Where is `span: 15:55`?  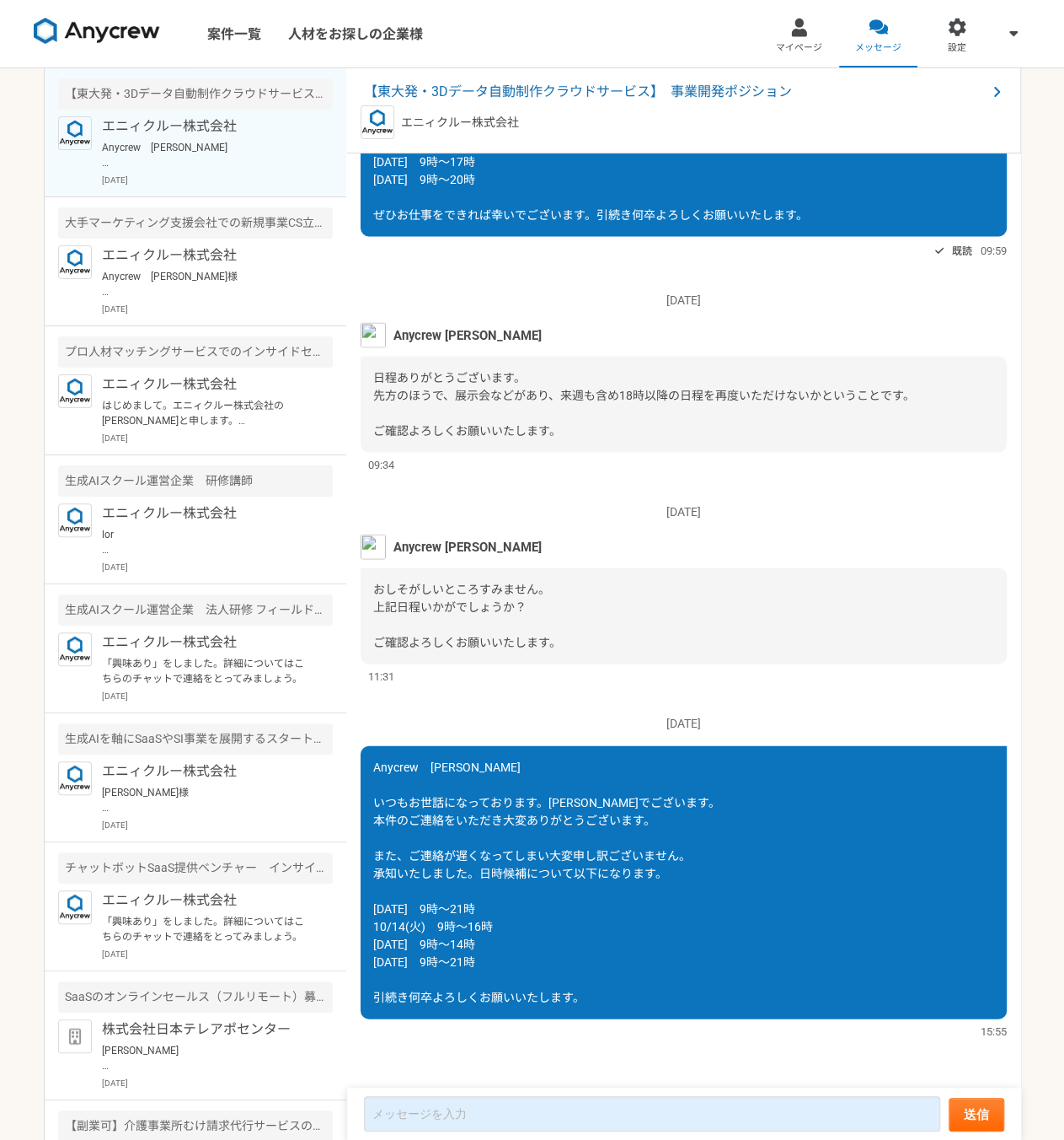 span: 15:55 is located at coordinates (993, 1030).